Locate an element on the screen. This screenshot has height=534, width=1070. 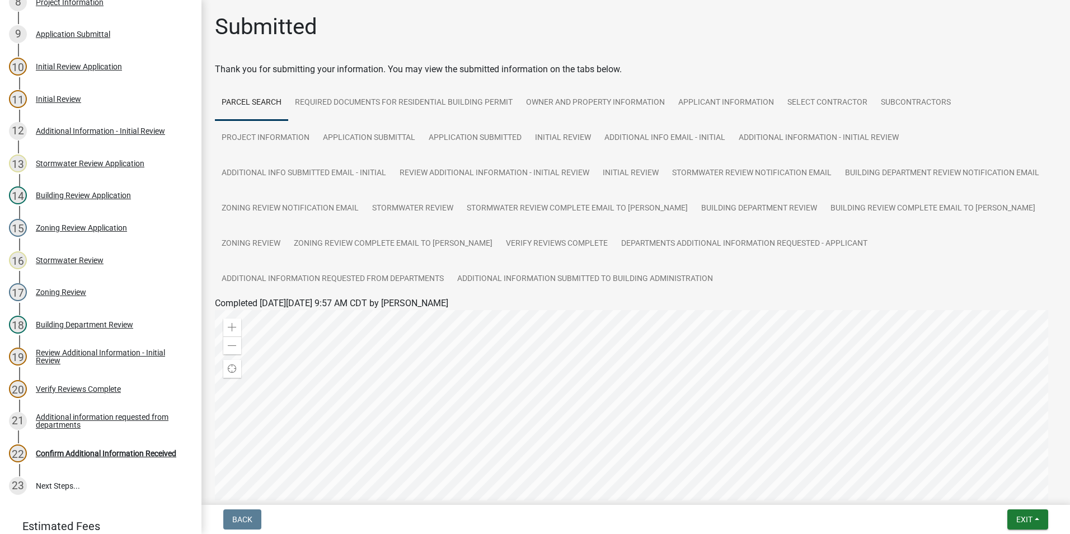
div: Zoning Review is located at coordinates (61, 292).